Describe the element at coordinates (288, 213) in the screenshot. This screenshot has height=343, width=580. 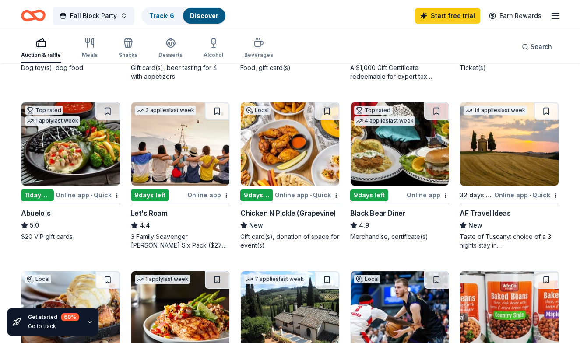
I see `div: Chicken N Pickle (Grapevine)` at that location.